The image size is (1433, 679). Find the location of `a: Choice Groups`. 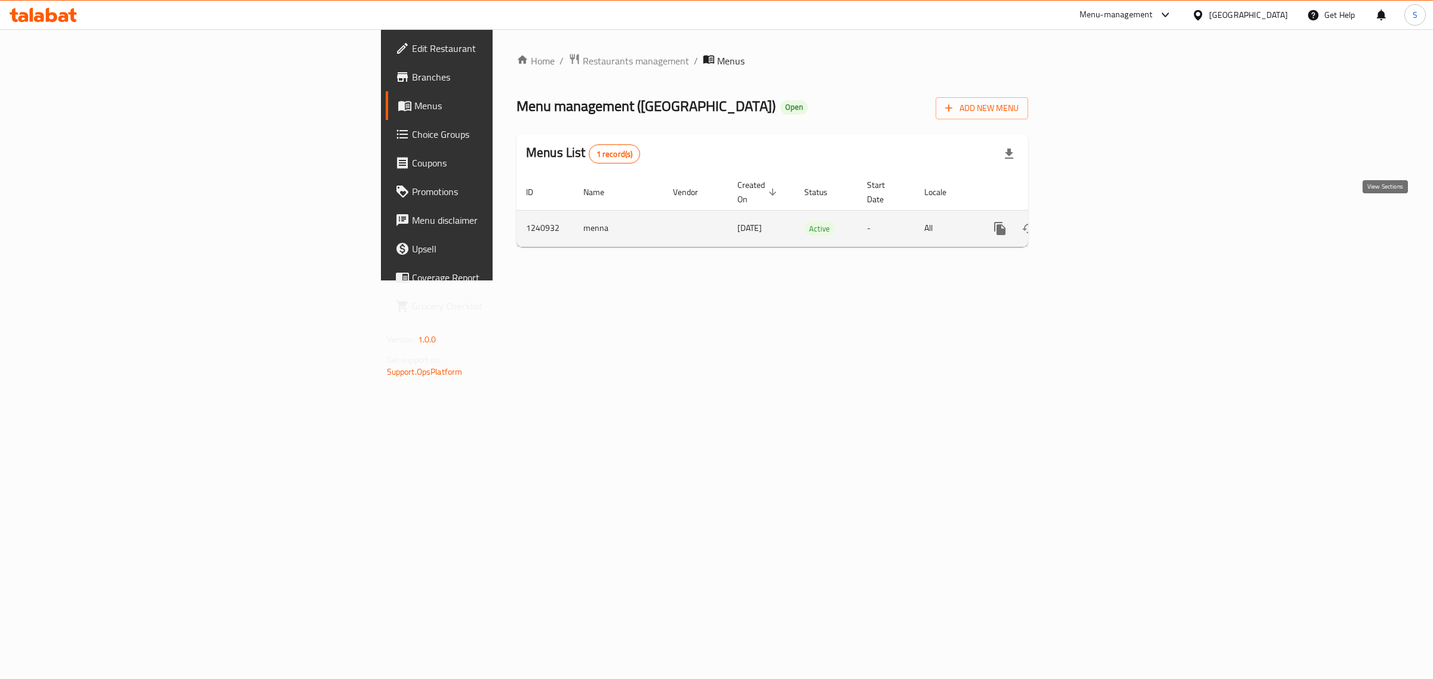

a: Choice Groups is located at coordinates (503, 134).